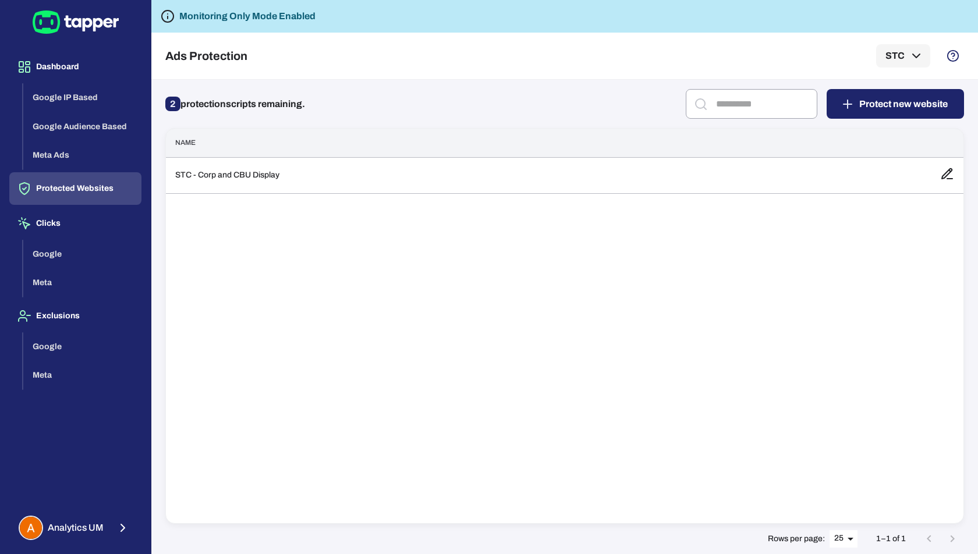 Image resolution: width=978 pixels, height=554 pixels. I want to click on svg: Tapper is not blocking any fraudulent activity for this domain, so click(168, 16).